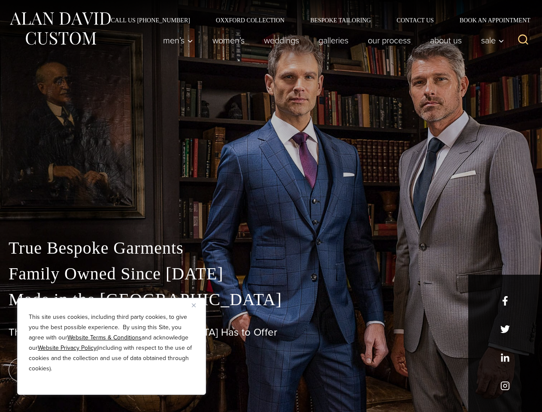  What do you see at coordinates (341, 20) in the screenshot?
I see `a: Bespoke Tailoring` at bounding box center [341, 20].